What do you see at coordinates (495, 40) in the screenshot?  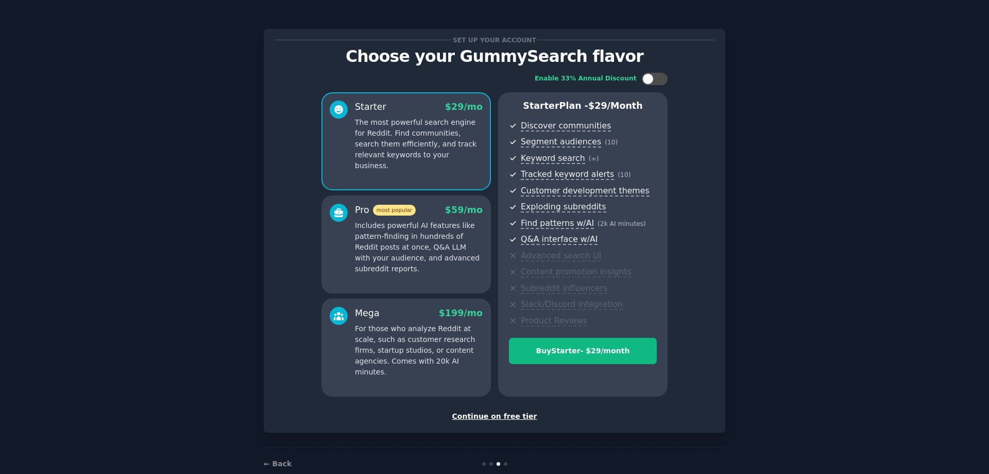 I see `span: Set up your account` at bounding box center [495, 40].